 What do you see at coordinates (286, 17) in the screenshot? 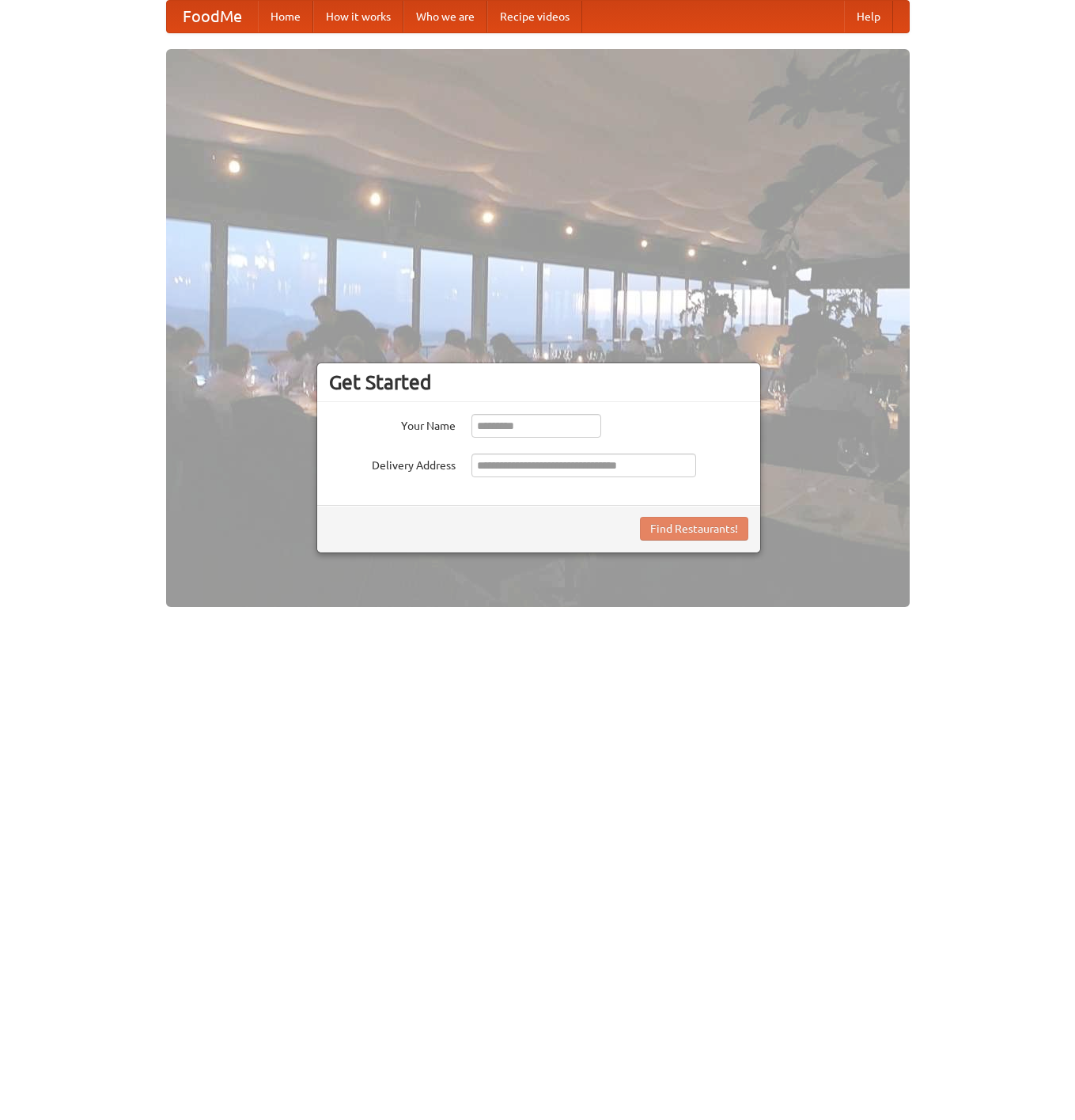
I see `a: Home` at bounding box center [286, 17].